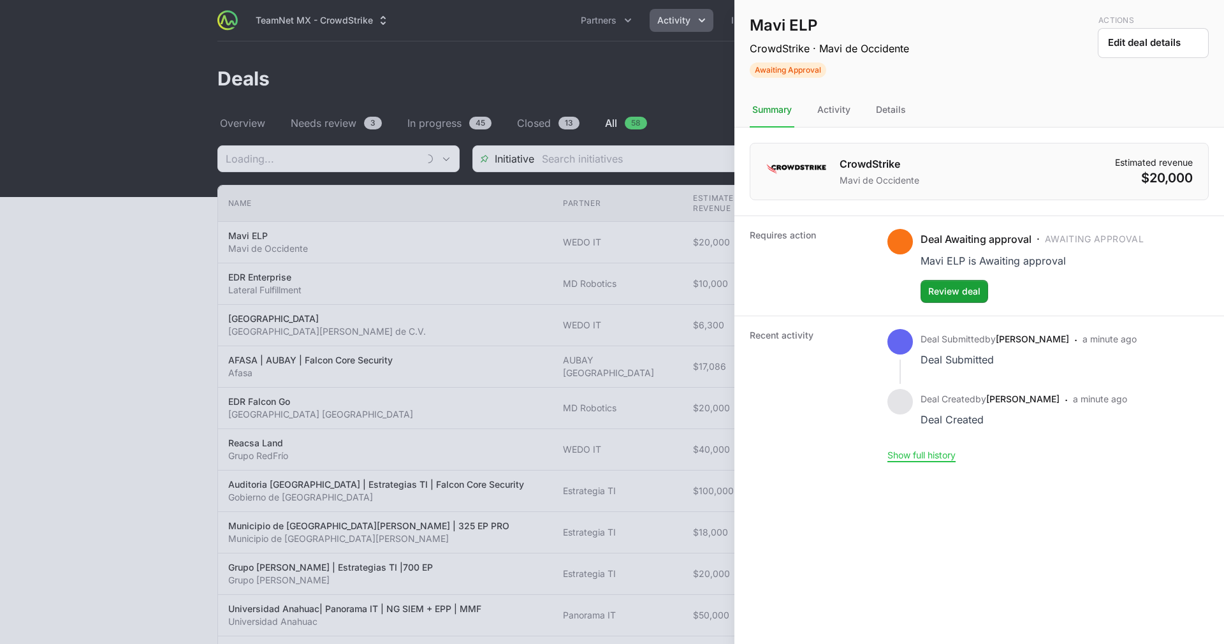  I want to click on h1: Mavi ELP, so click(829, 25).